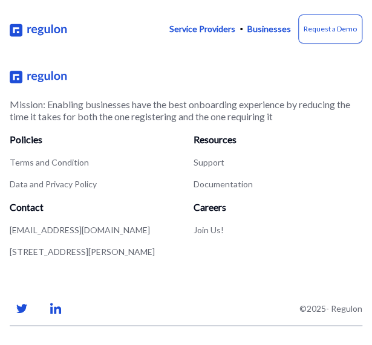 The image size is (372, 345). What do you see at coordinates (209, 161) in the screenshot?
I see `a: Support` at bounding box center [209, 161].